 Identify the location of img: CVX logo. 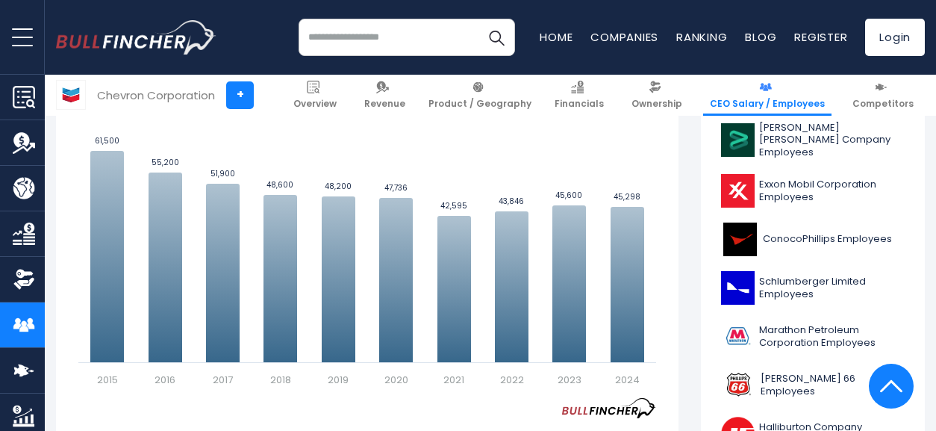
(71, 95).